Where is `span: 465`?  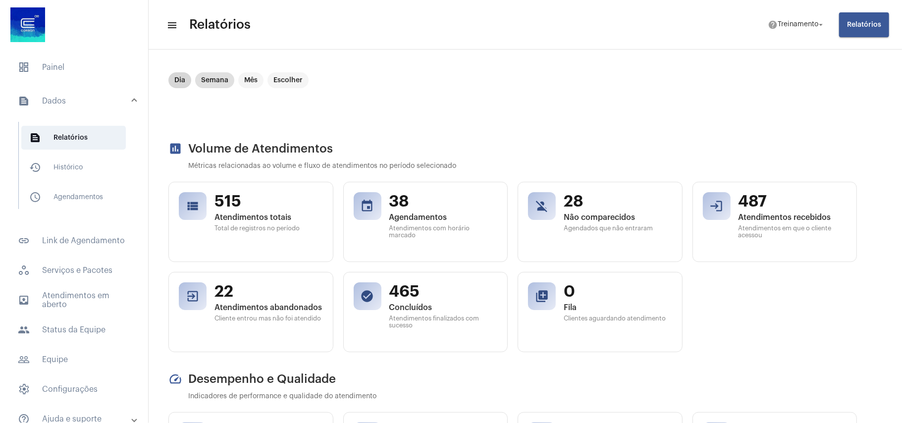 span: 465 is located at coordinates (443, 292).